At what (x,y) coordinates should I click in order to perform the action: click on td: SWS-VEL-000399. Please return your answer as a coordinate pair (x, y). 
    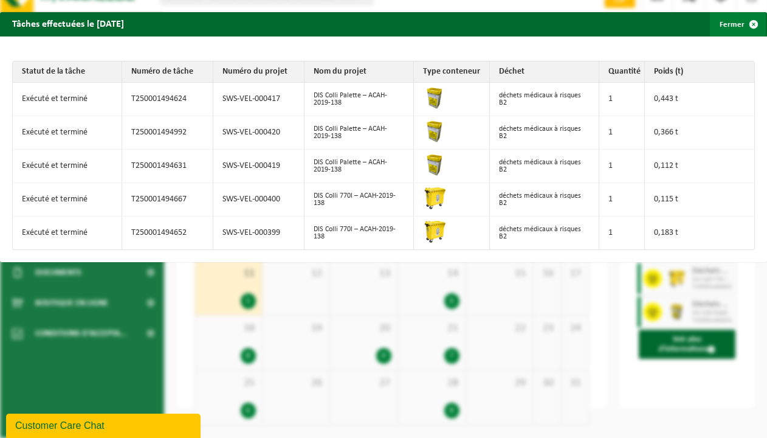
    Looking at the image, I should click on (259, 233).